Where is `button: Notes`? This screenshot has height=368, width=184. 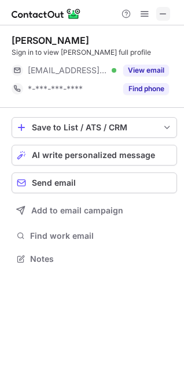 button: Notes is located at coordinates (94, 259).